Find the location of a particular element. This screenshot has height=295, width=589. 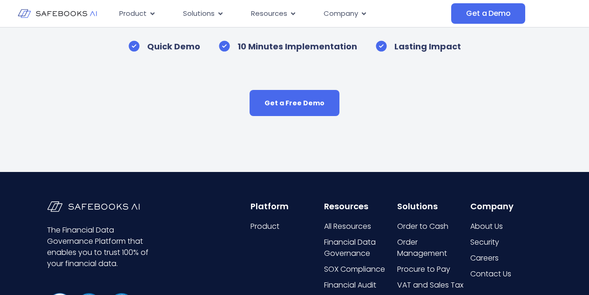

span: Security is located at coordinates (485, 242).